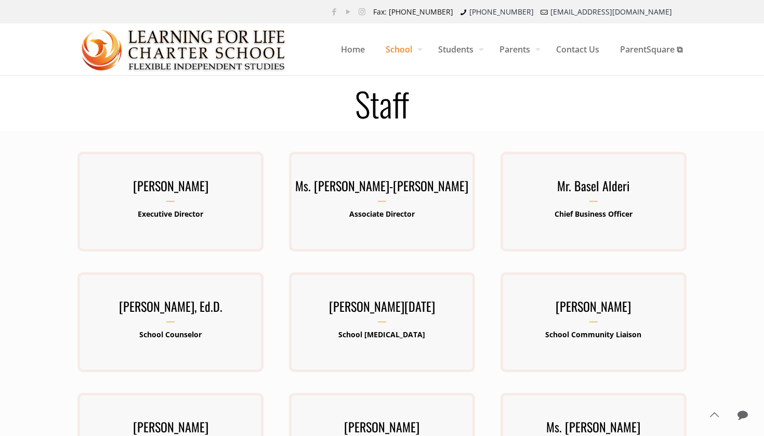 Image resolution: width=764 pixels, height=436 pixels. What do you see at coordinates (593, 334) in the screenshot?
I see `b: School Community Liaison` at bounding box center [593, 334].